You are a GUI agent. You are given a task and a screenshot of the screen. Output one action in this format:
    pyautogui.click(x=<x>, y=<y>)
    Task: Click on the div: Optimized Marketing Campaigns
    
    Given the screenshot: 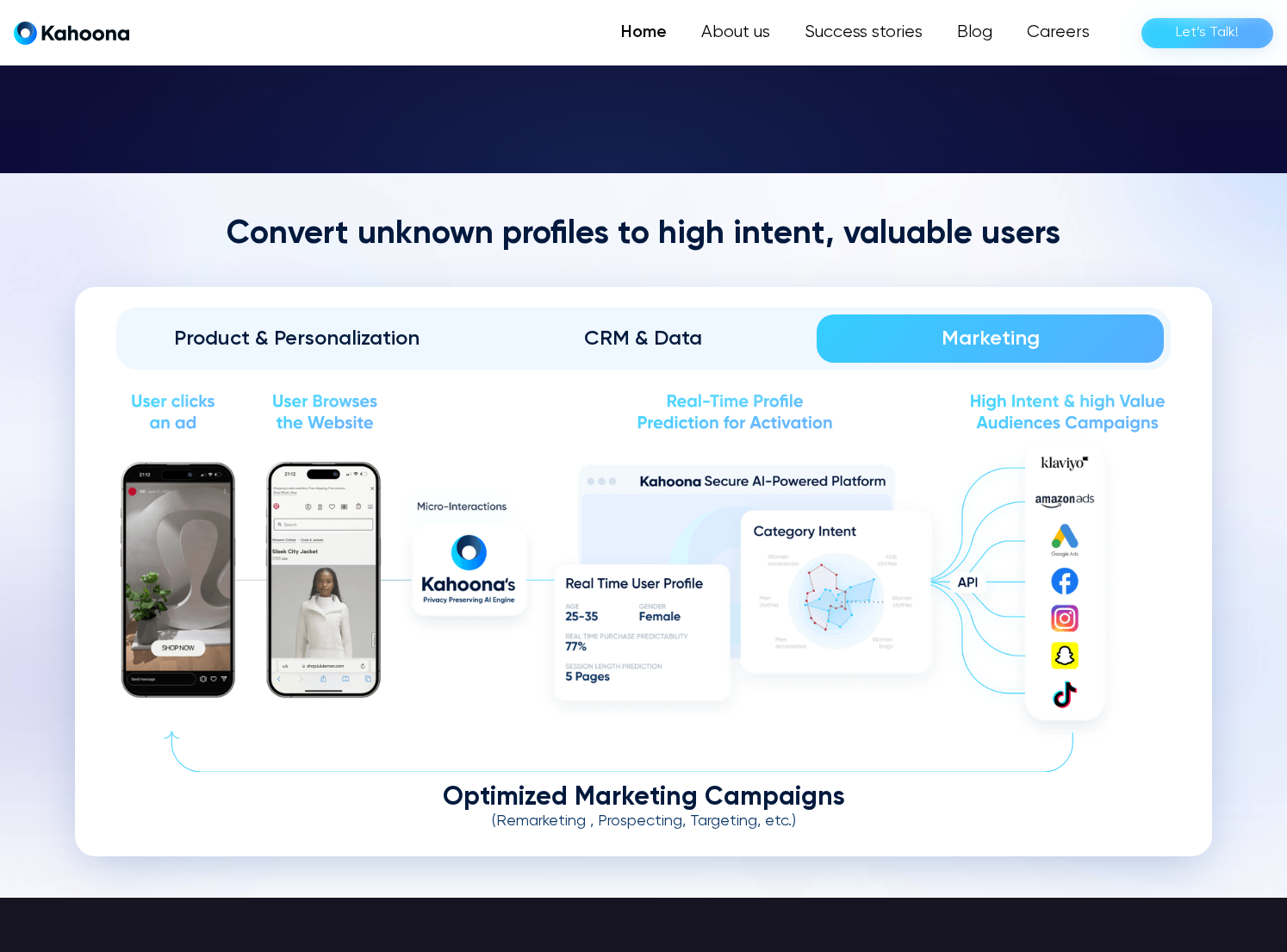 What is the action you would take?
    pyautogui.click(x=643, y=797)
    